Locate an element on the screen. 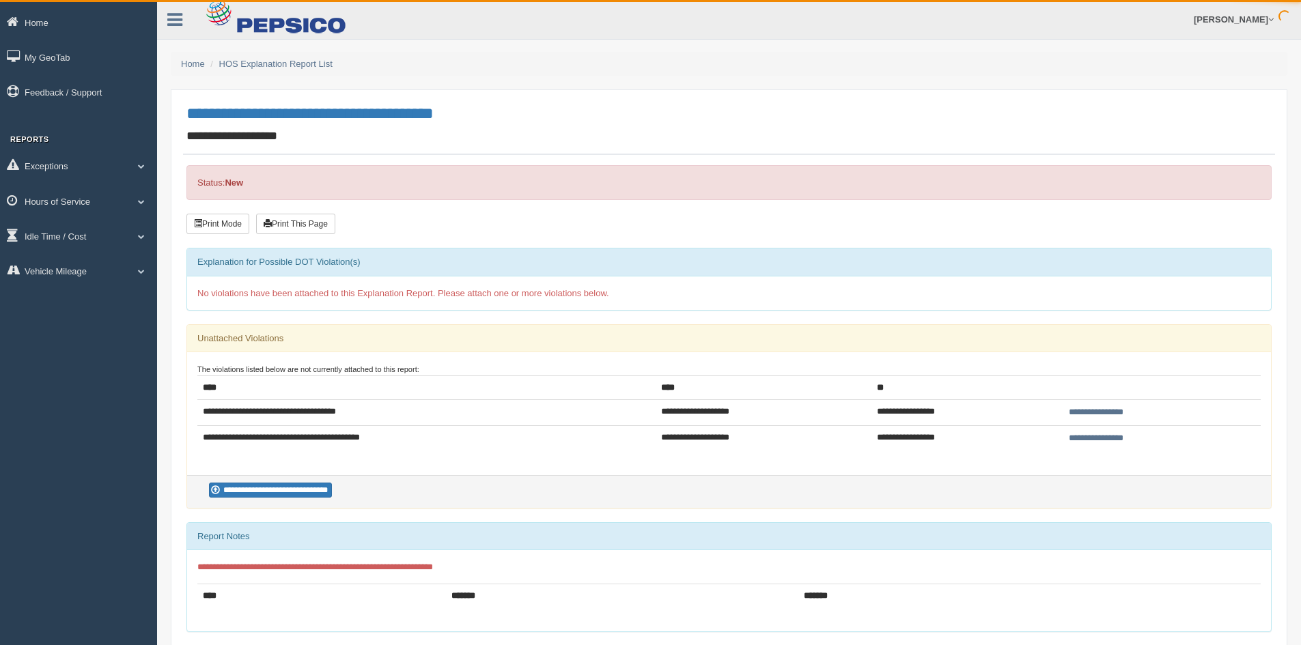  button: Print Mode is located at coordinates (218, 224).